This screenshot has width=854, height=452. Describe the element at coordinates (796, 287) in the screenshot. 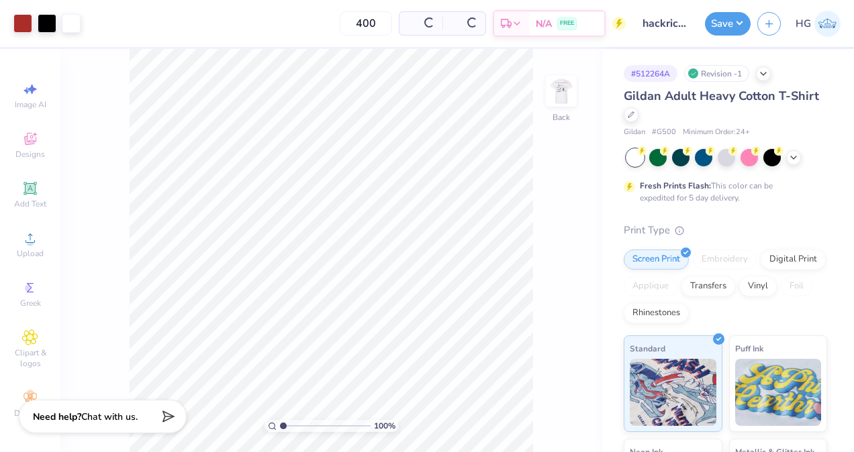

I see `div: Foil` at that location.